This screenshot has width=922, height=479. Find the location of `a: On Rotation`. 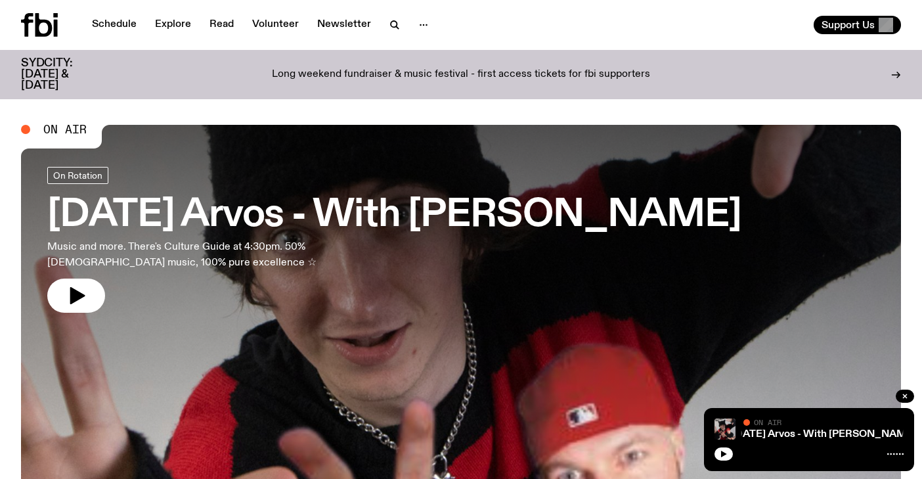

a: On Rotation is located at coordinates (78, 175).